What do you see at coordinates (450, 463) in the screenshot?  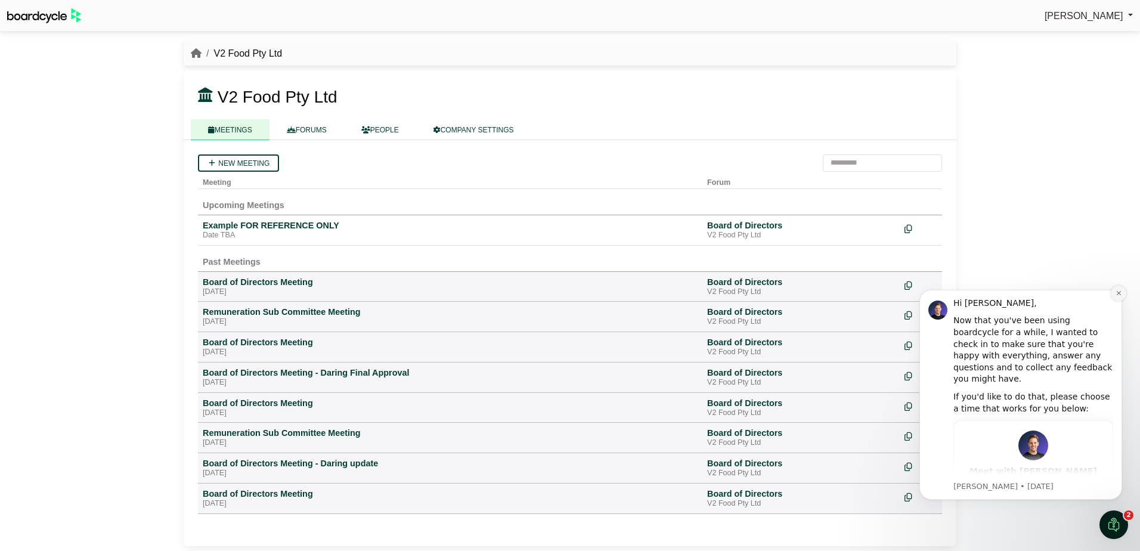 I see `div: Board of Directors Meeting - Daring update` at bounding box center [450, 463].